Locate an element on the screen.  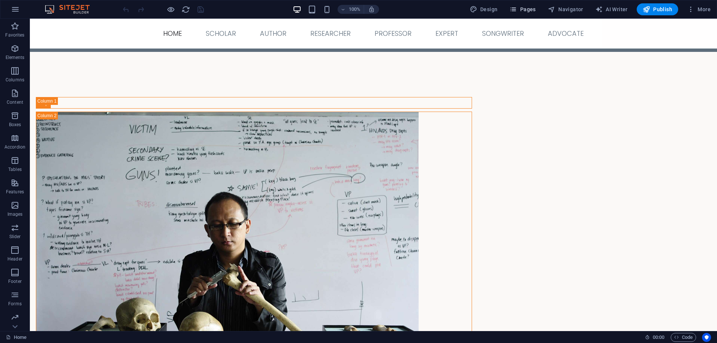
div: Design (Ctrl+Alt+Y) is located at coordinates (483, 9).